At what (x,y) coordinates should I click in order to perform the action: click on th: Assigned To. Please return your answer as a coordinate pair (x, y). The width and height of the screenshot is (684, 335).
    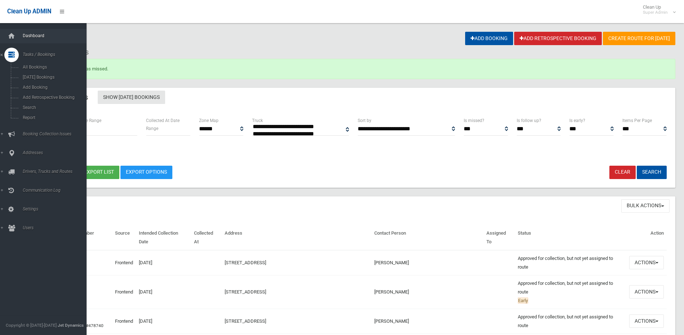
    Looking at the image, I should click on (499, 237).